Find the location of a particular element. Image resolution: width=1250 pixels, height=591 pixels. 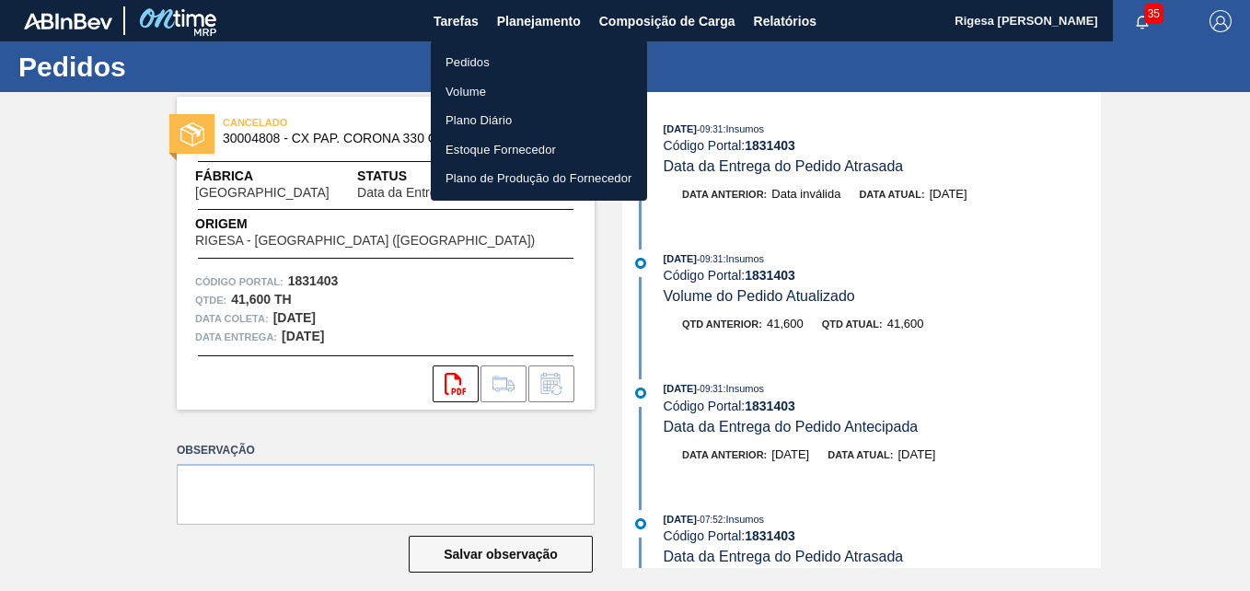

li: Estoque Fornecedor is located at coordinates (539, 150).